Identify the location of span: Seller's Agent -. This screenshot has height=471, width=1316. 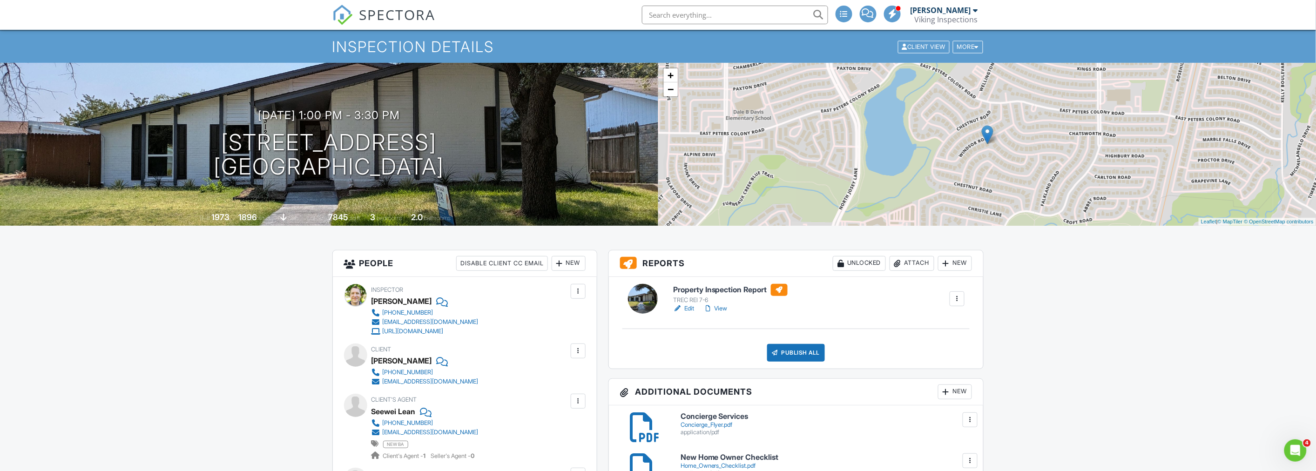
(453, 456).